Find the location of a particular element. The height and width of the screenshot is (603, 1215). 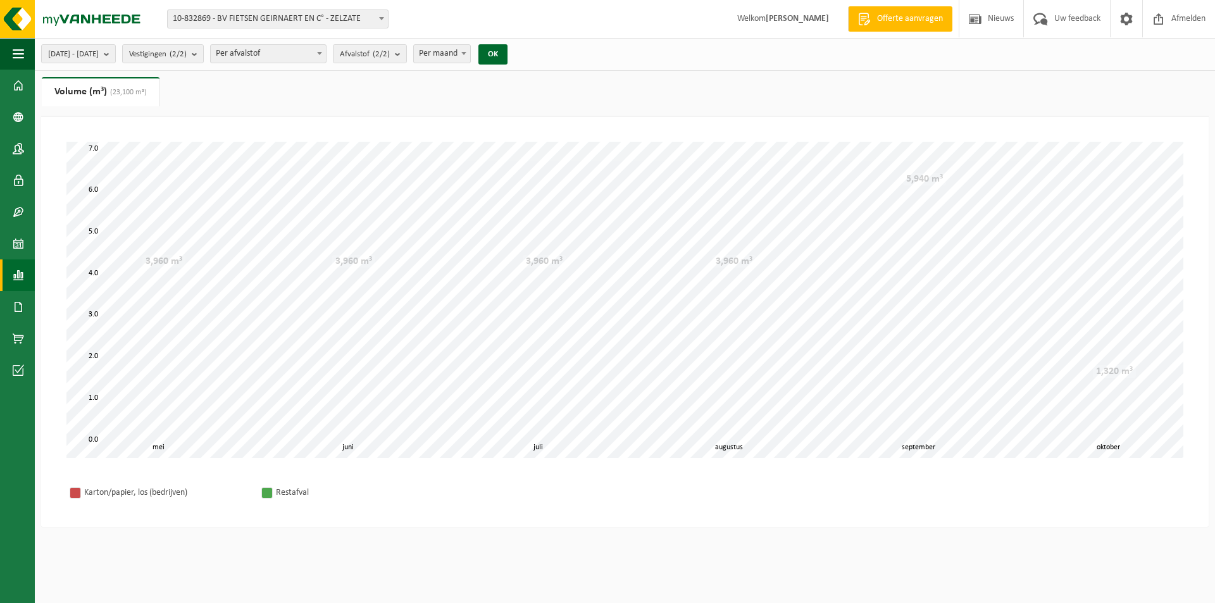

a: Offerte aanvragen is located at coordinates (900, 19).